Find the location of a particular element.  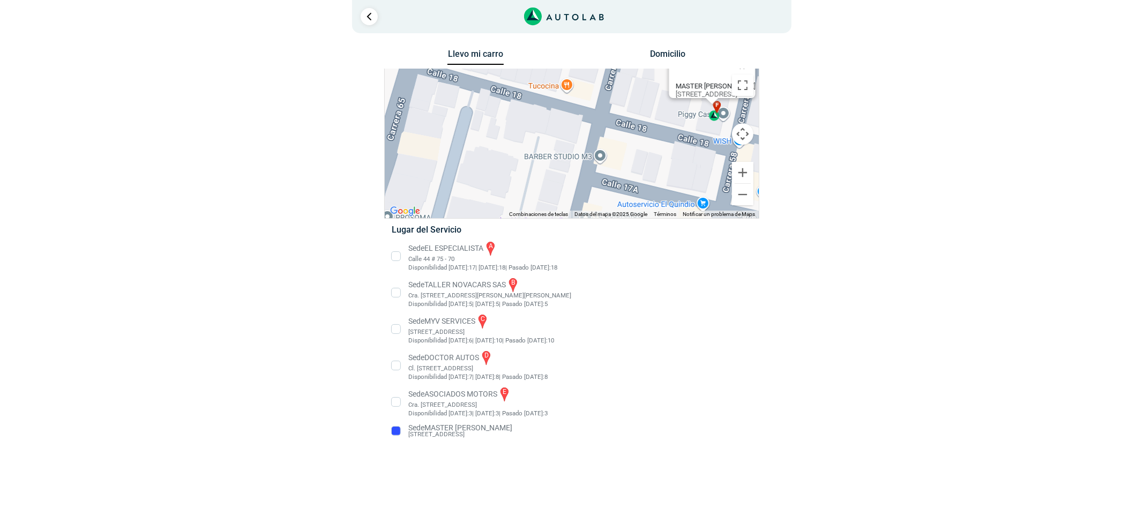

a: Abre esta zona en Google Maps (se abre en una nueva ventana) is located at coordinates (405, 211).